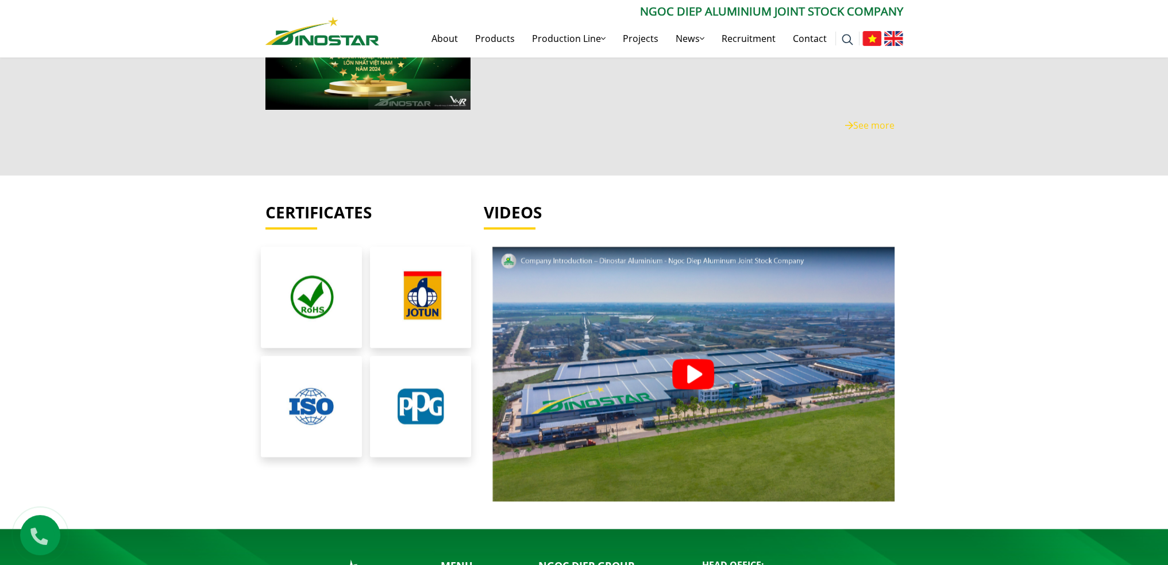 The width and height of the screenshot is (1168, 565). I want to click on h2: Videos, so click(694, 213).